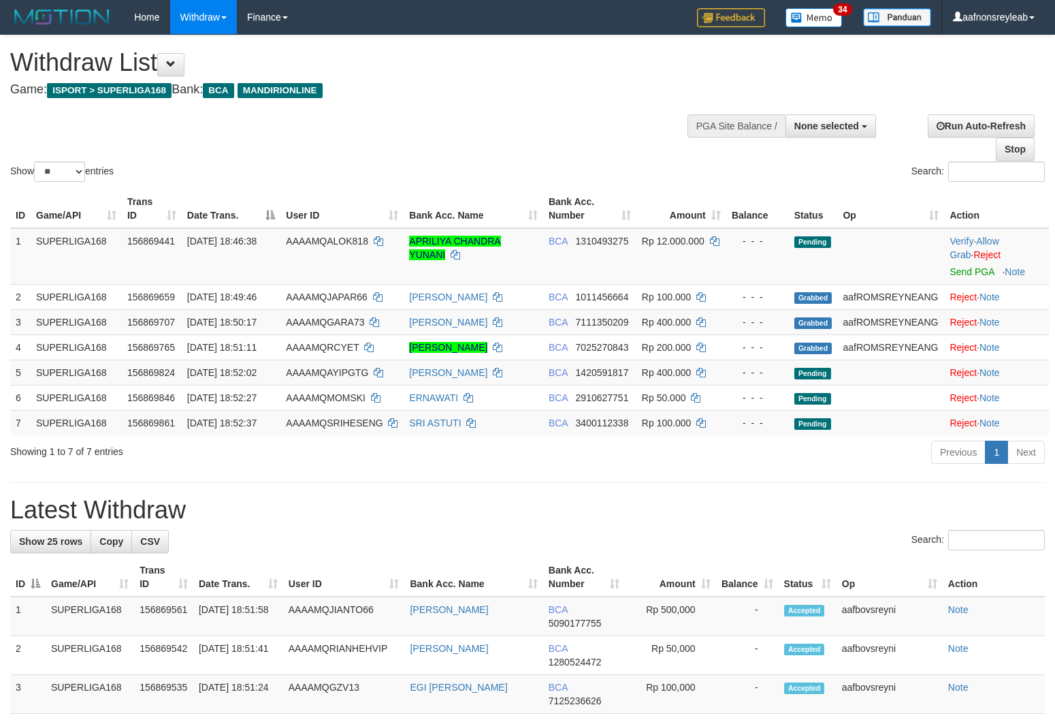 The width and height of the screenshot is (1055, 720). Describe the element at coordinates (981, 126) in the screenshot. I see `a: Run Auto-Refresh` at that location.